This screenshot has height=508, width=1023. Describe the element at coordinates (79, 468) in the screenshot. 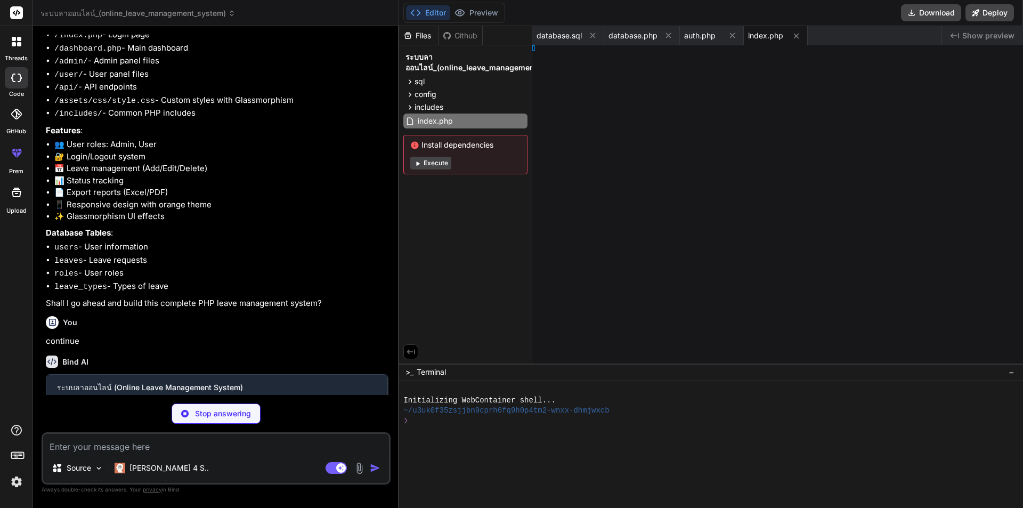

I see `p: Source` at that location.